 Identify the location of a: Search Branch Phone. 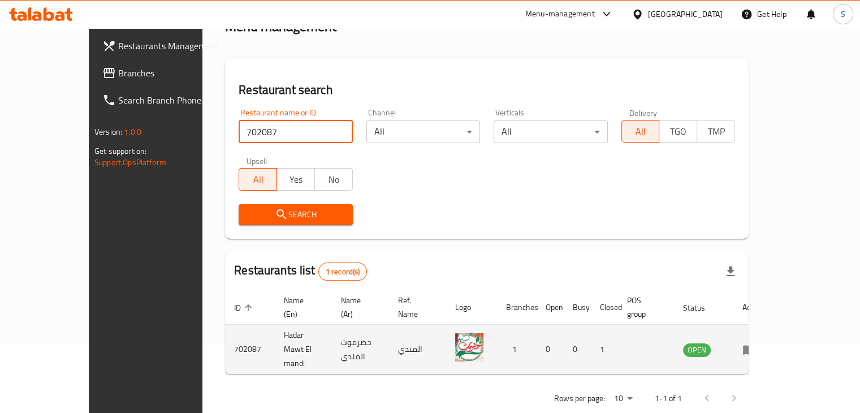
(163, 100).